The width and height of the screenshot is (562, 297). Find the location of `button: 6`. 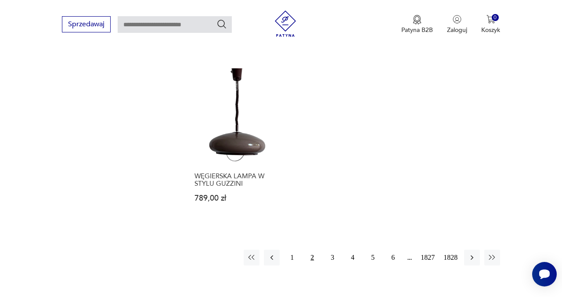

button: 6 is located at coordinates (393, 258).